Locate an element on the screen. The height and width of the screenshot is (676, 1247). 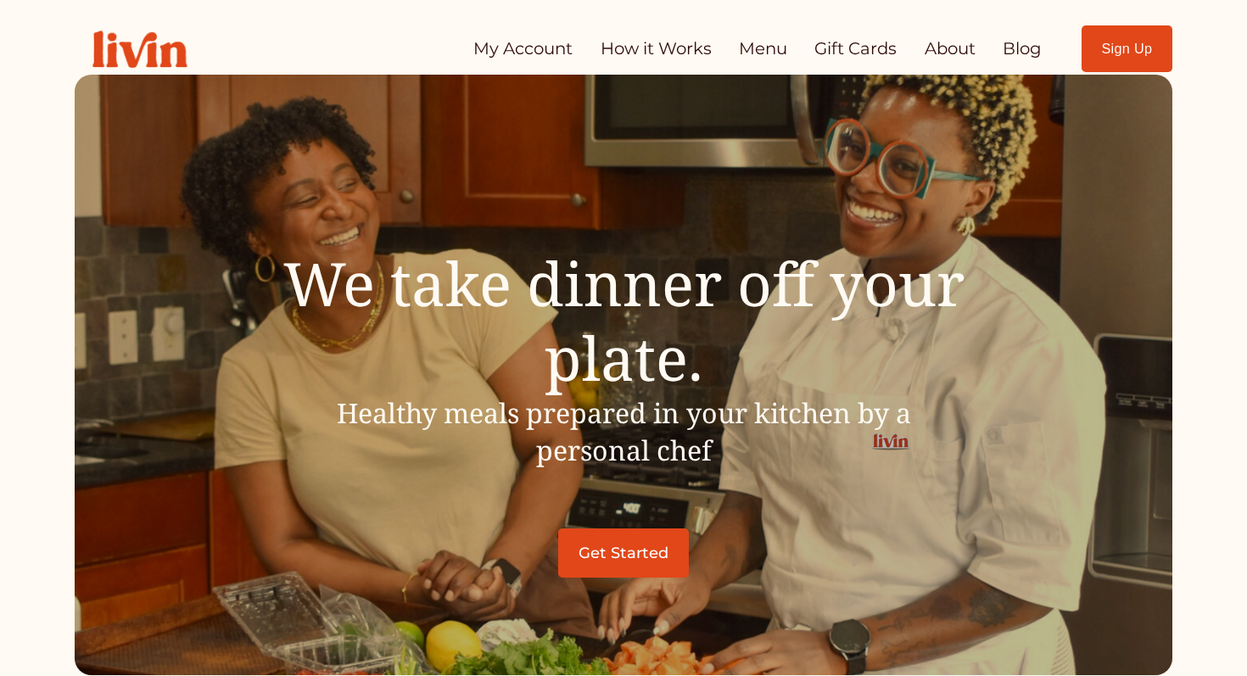
a: Menu is located at coordinates (763, 49).